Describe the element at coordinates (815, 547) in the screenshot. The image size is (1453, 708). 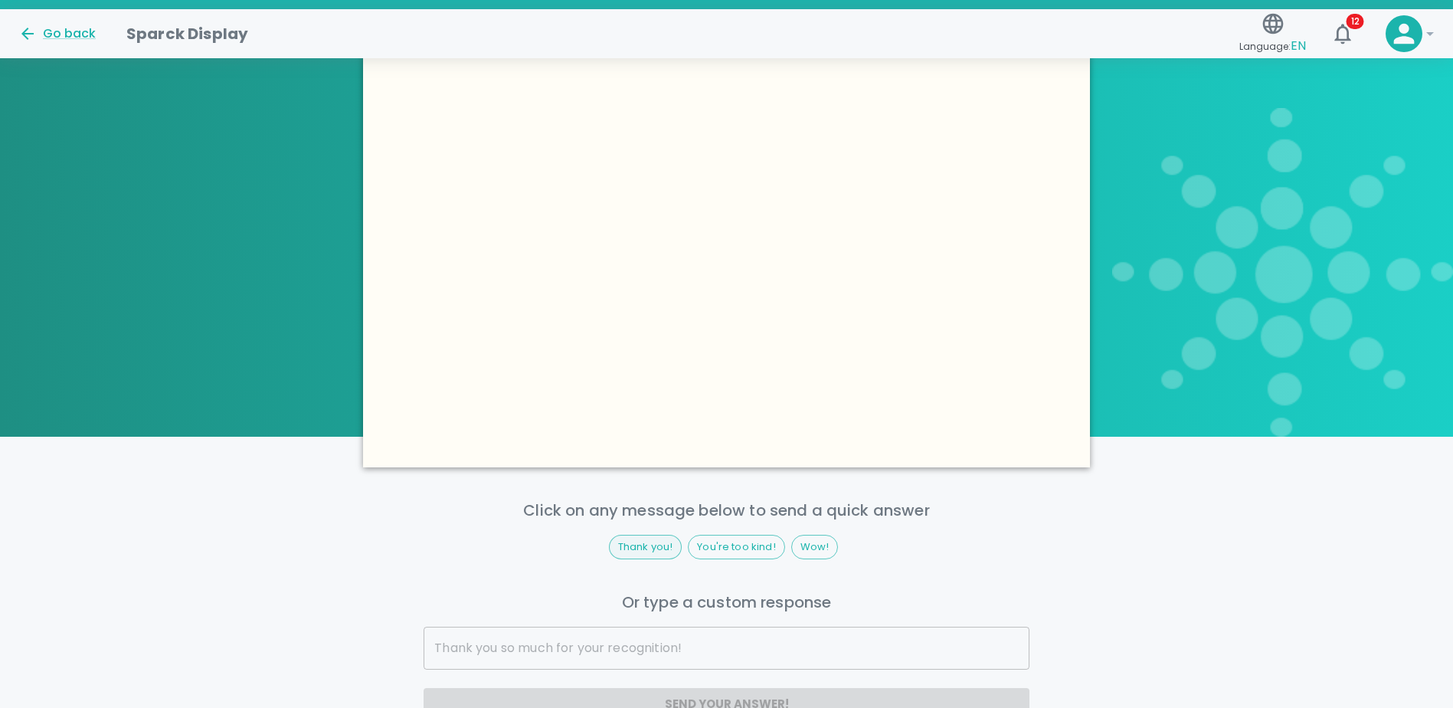
I see `span: Wow!` at that location.